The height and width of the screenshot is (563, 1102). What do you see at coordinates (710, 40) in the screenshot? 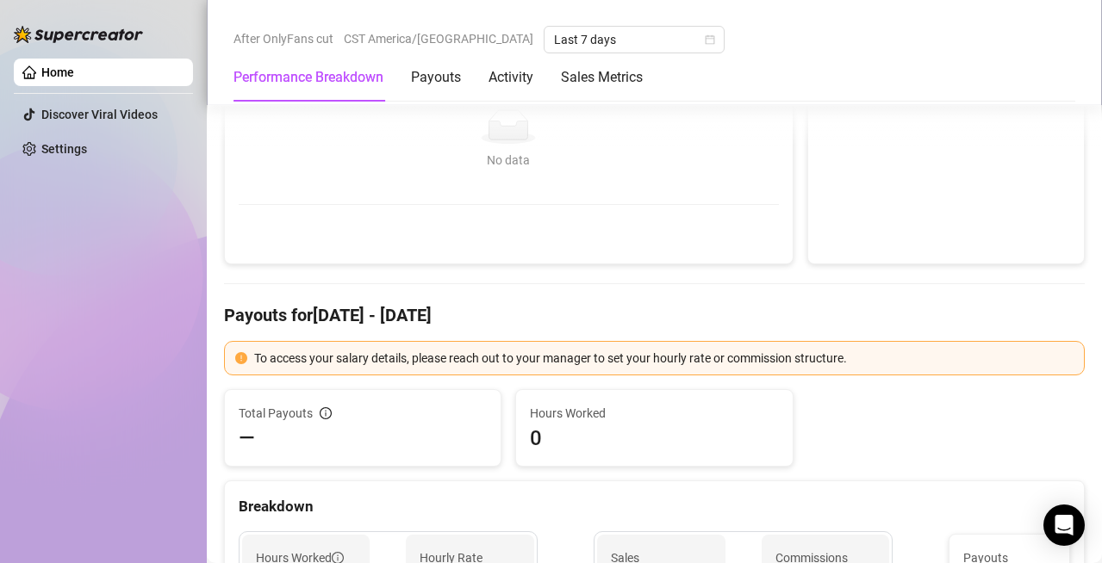
I see `span: calendar` at bounding box center [710, 40].